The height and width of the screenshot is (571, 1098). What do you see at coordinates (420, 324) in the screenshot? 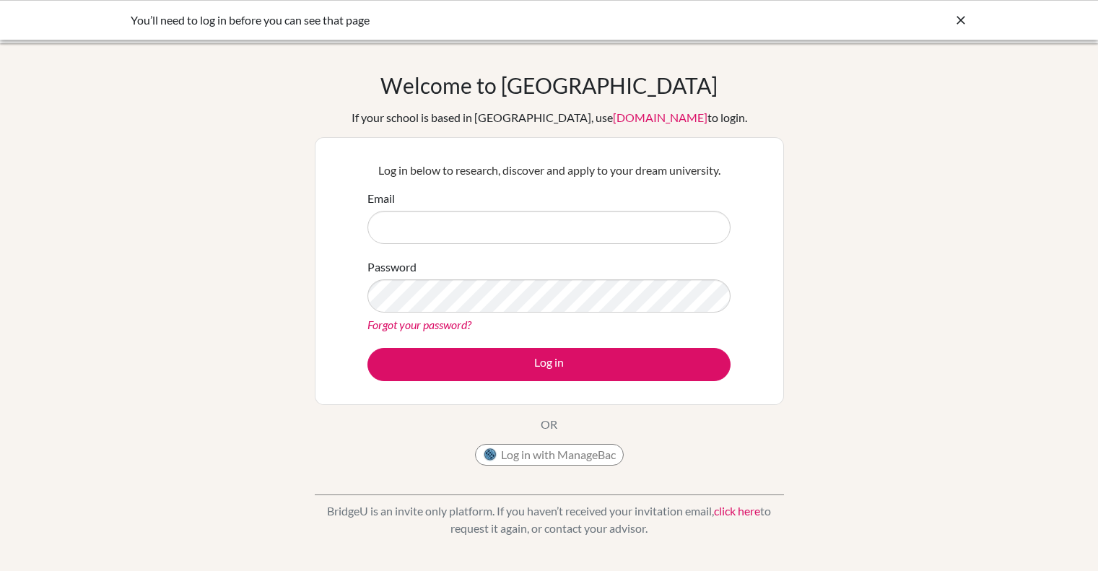
I see `a: Forgot your password?` at bounding box center [420, 324].